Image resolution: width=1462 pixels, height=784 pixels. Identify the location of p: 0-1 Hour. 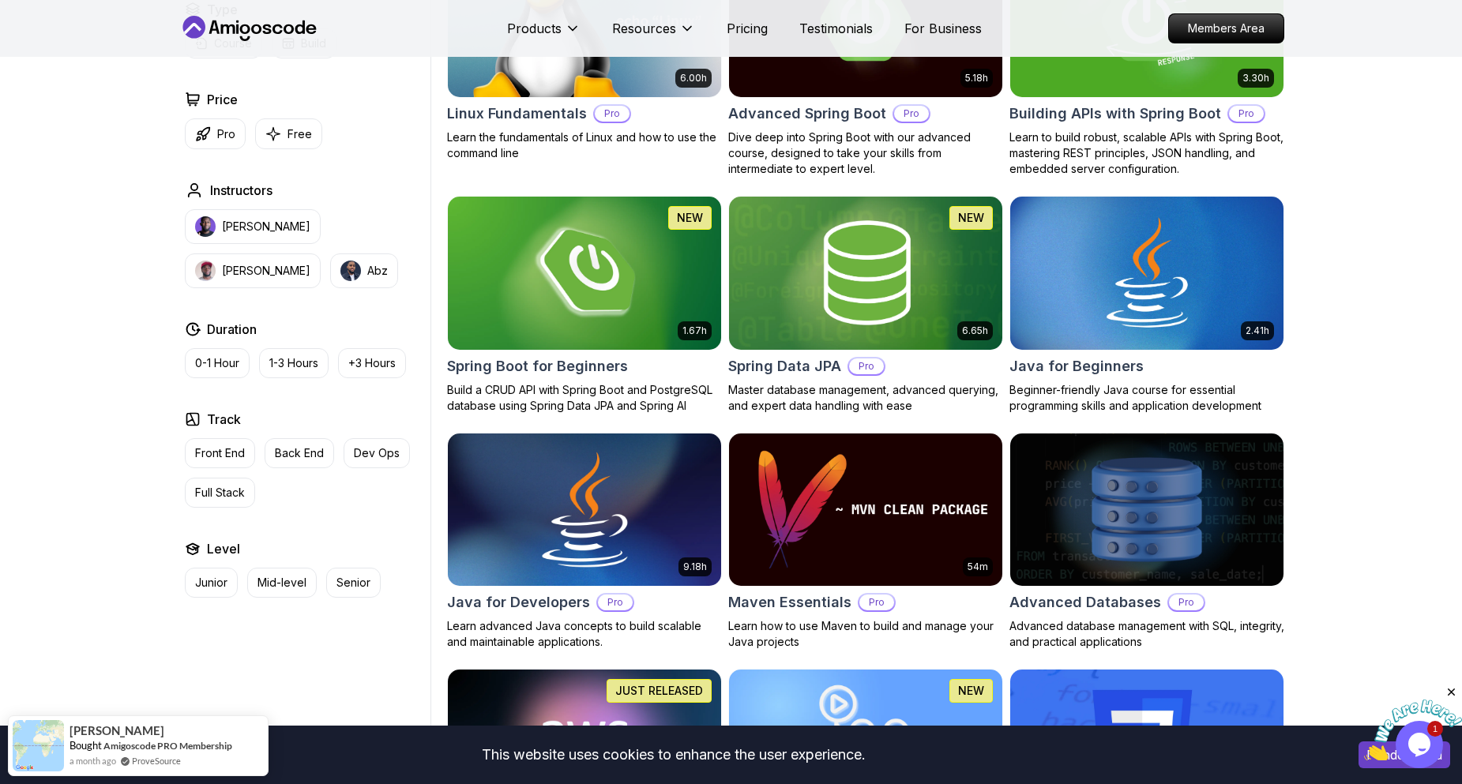
(217, 363).